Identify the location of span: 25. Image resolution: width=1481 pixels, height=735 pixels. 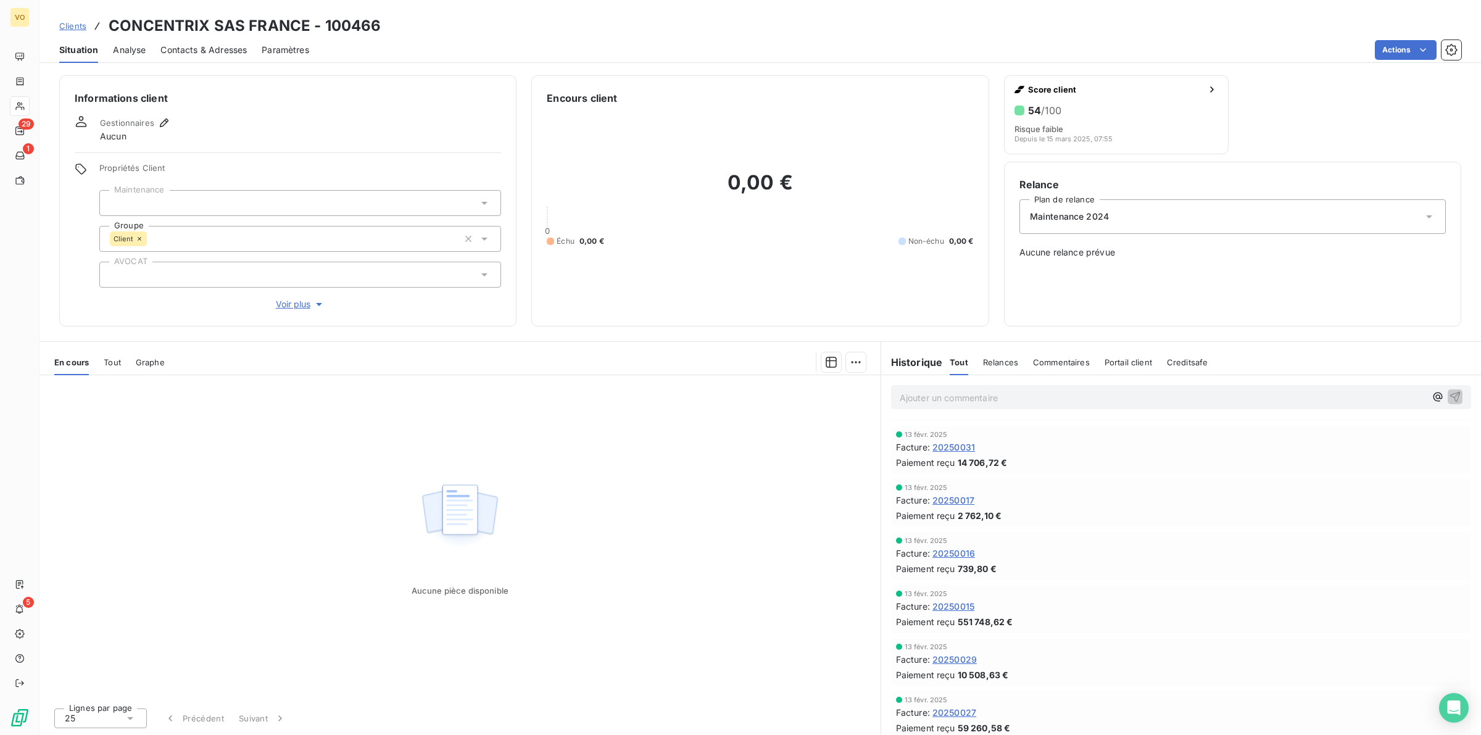
(70, 719).